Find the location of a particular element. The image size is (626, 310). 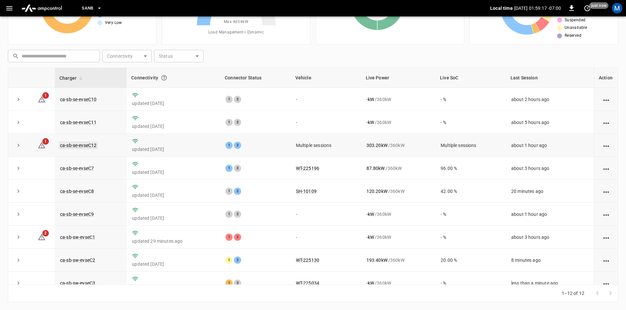

a: WT-225034 is located at coordinates (308, 283).